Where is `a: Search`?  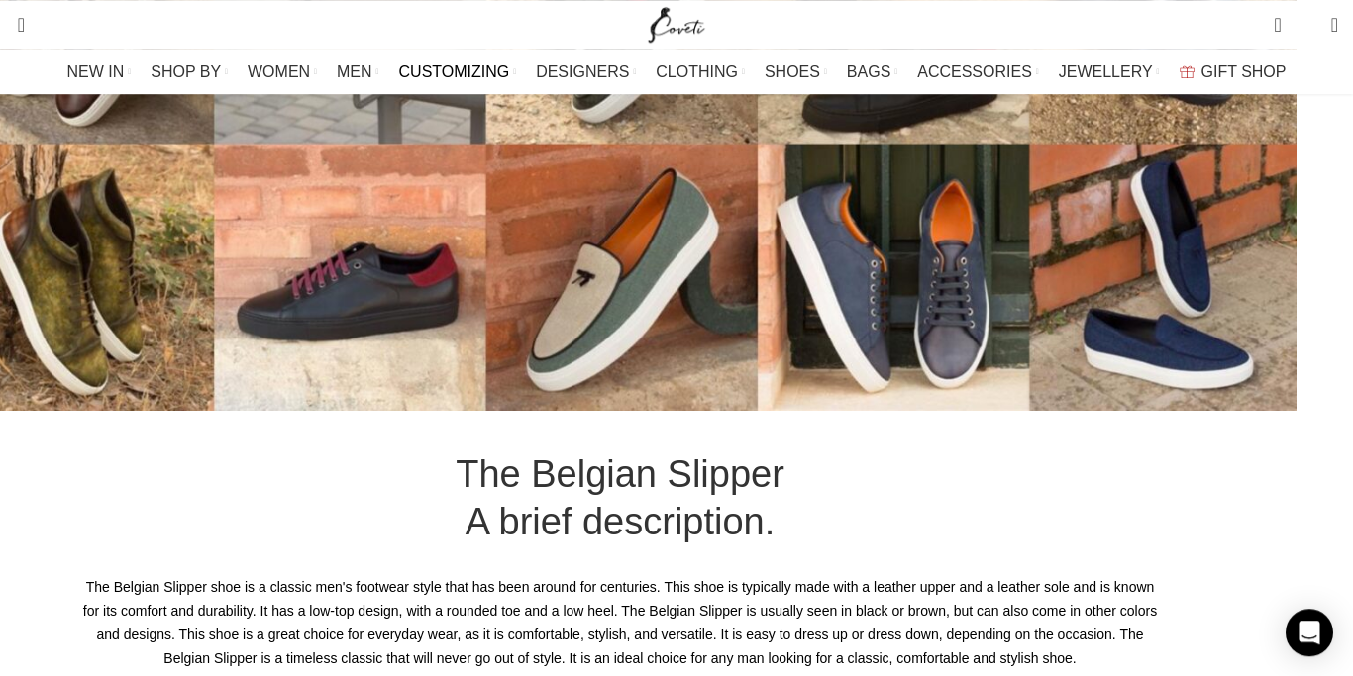 a: Search is located at coordinates (15, 25).